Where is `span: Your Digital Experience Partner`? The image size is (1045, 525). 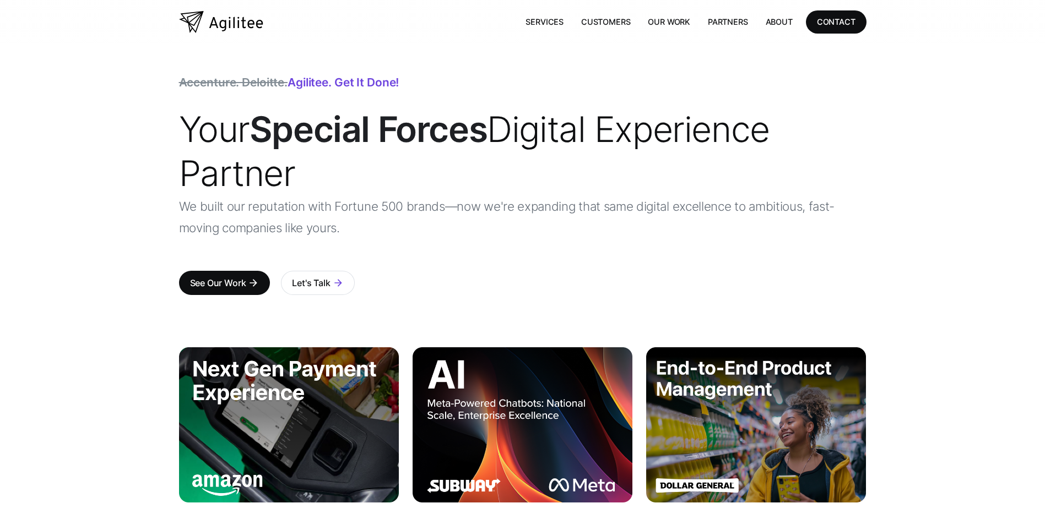
span: Your Digital Experience Partner is located at coordinates (474, 151).